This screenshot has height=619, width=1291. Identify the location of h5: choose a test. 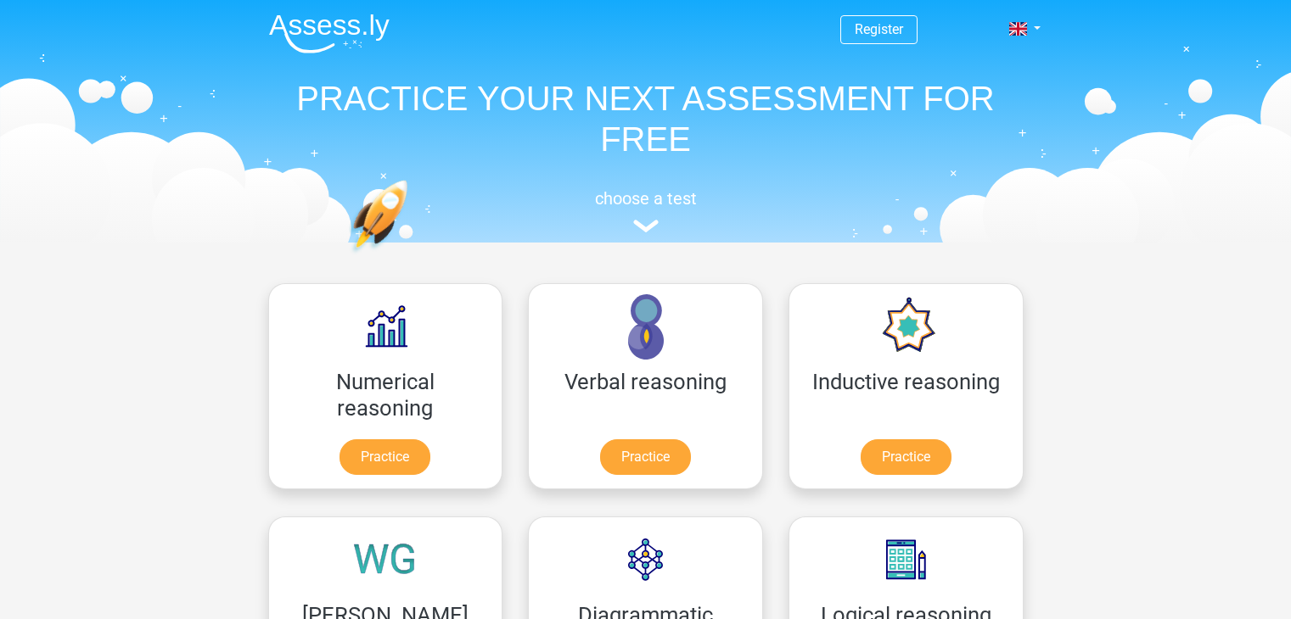
(646, 199).